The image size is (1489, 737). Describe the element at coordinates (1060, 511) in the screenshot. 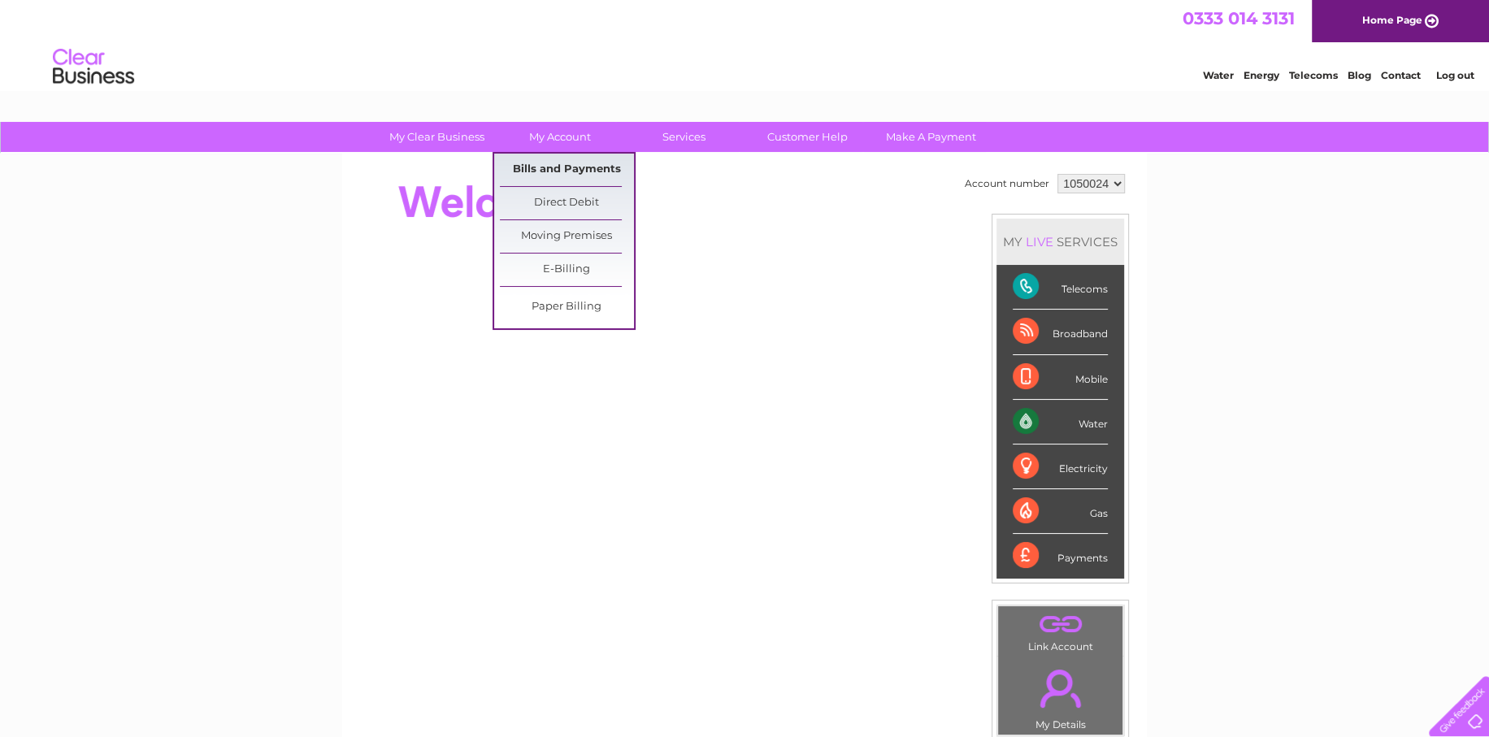

I see `div: Gas` at that location.